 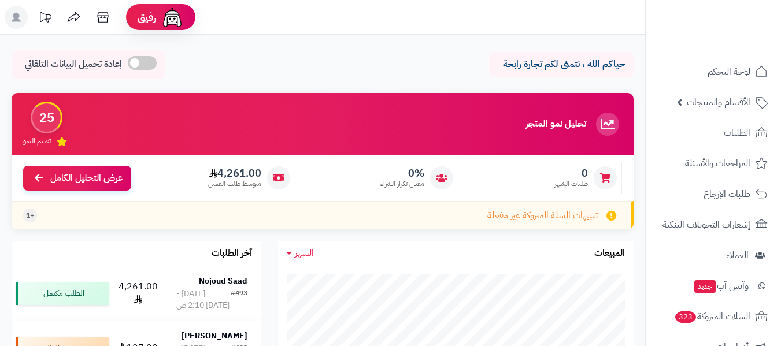 What do you see at coordinates (235, 173) in the screenshot?
I see `span: 4,261.00` at bounding box center [235, 173].